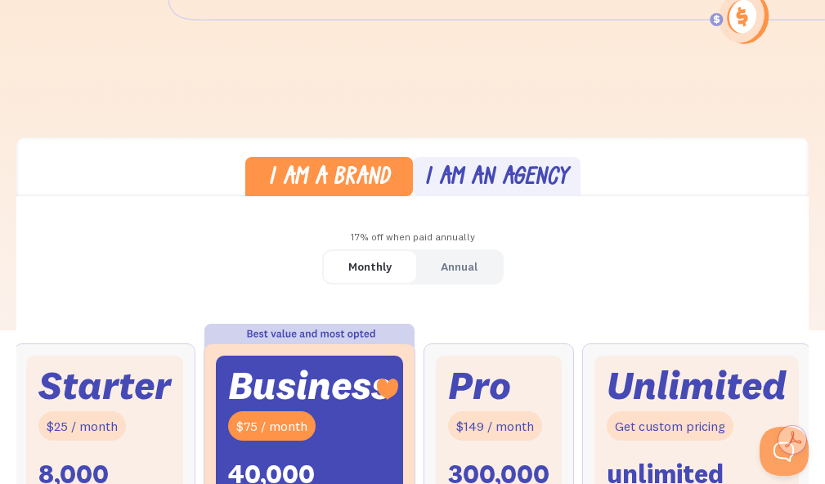  I want to click on div: $149 / month, so click(495, 426).